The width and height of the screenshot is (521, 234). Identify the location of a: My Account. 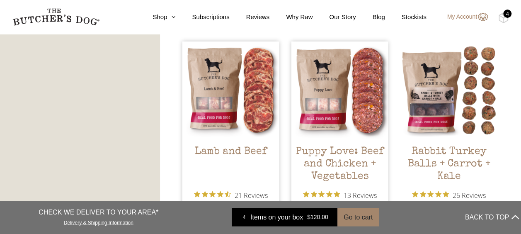
(463, 17).